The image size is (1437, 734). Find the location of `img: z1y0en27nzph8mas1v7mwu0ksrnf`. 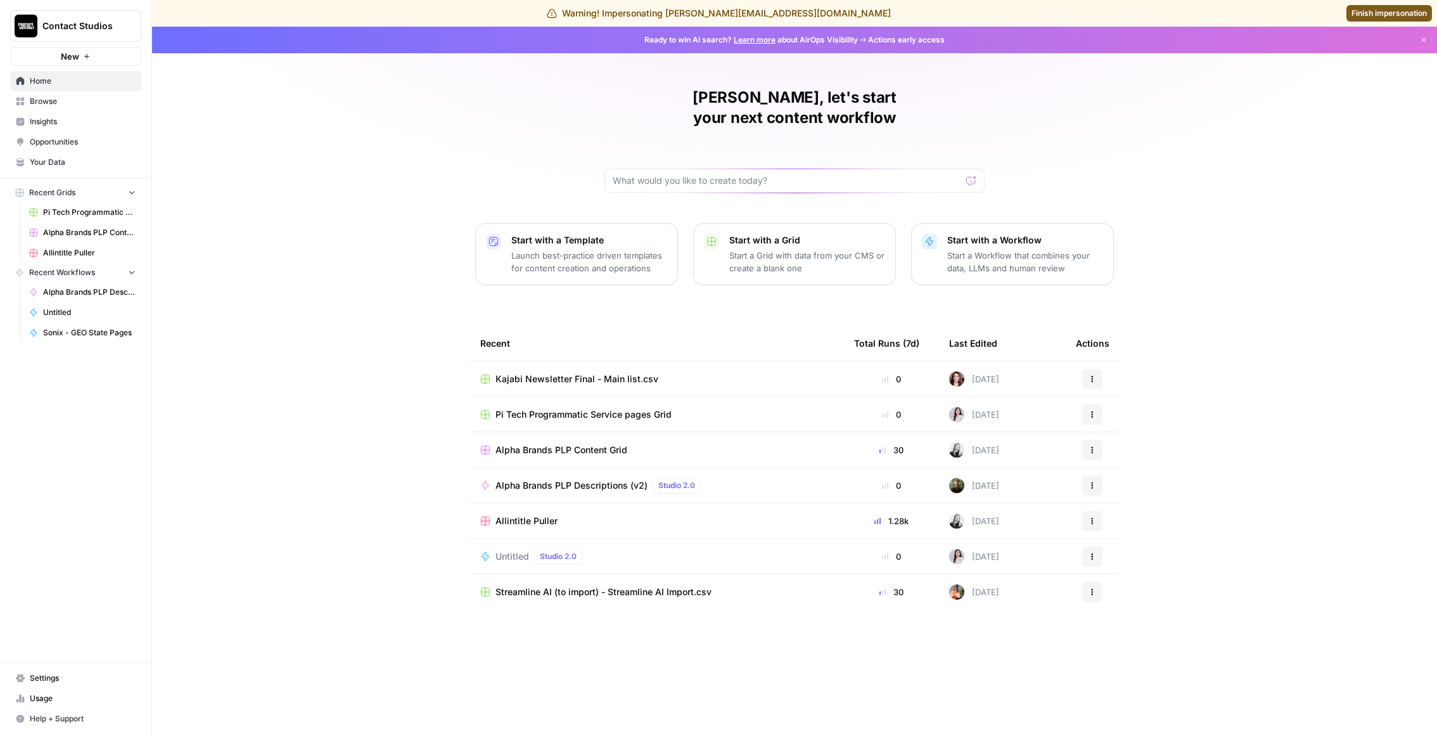

img: z1y0en27nzph8mas1v7mwu0ksrnf is located at coordinates (957, 379).